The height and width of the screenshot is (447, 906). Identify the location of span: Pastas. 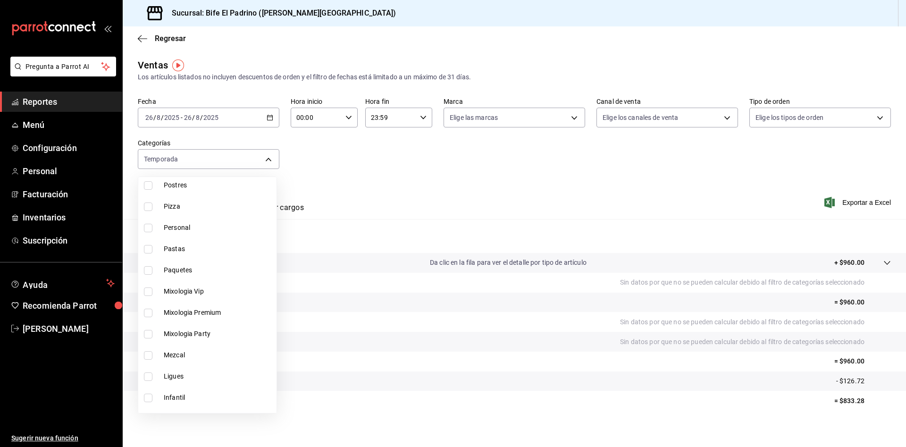
(218, 249).